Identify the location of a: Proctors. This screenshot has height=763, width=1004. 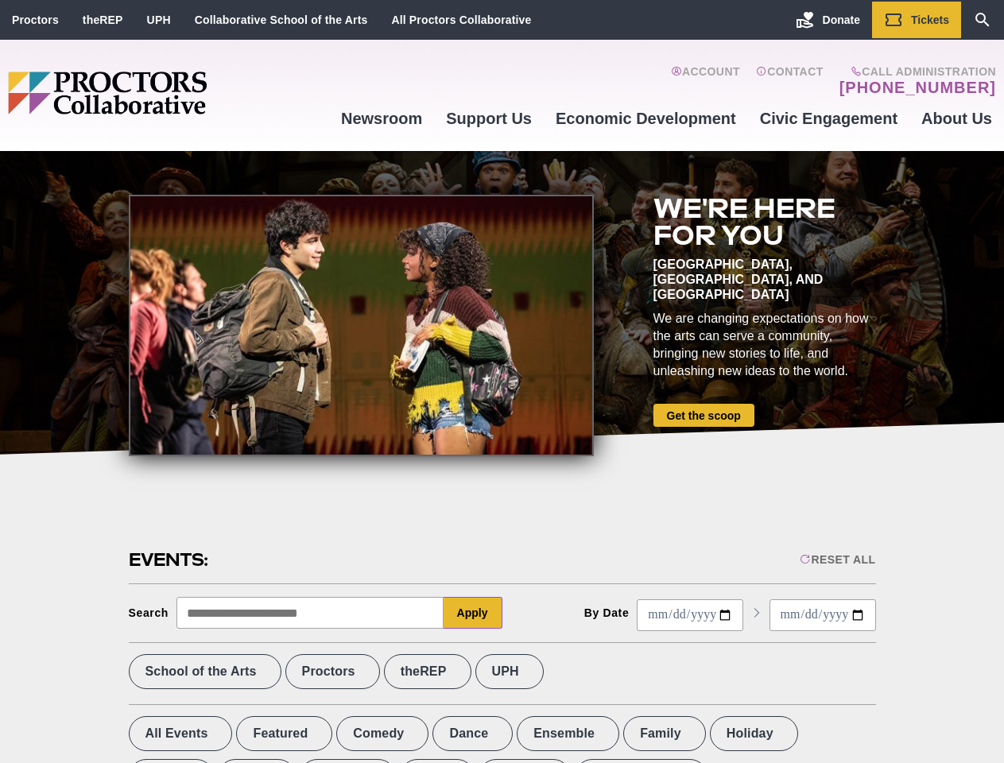
(35, 20).